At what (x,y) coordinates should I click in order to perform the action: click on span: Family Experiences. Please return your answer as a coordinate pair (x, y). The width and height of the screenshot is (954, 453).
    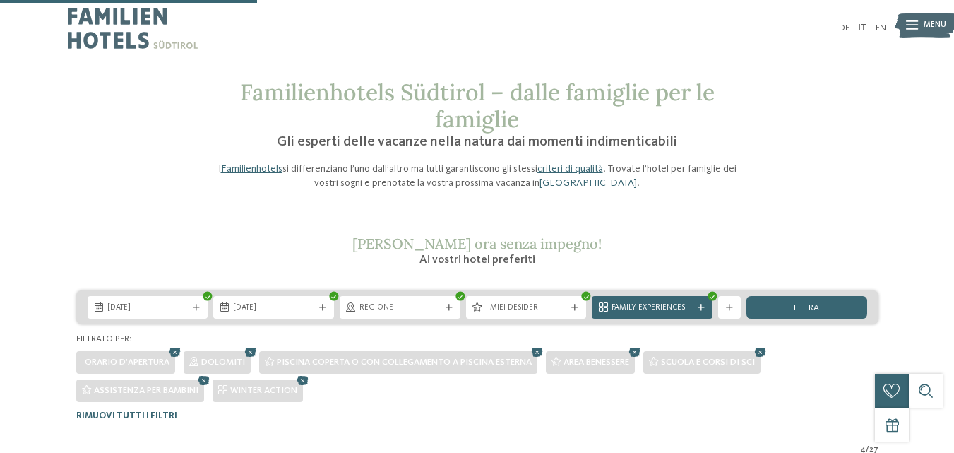
    Looking at the image, I should click on (652, 308).